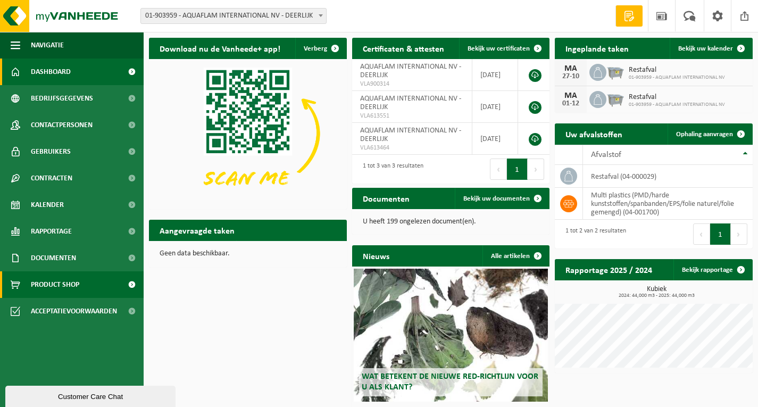 This screenshot has height=407, width=758. What do you see at coordinates (656, 296) in the screenshot?
I see `span: 2024: 44,000 m3 - 2025: 44,000 m3` at bounding box center [656, 296].